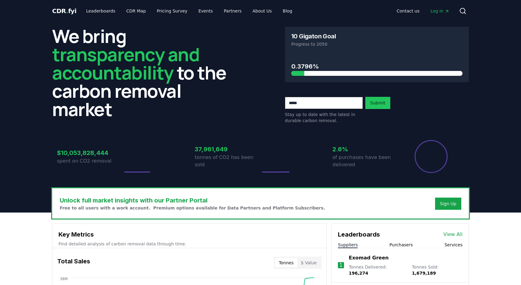 The width and height of the screenshot is (521, 285). Describe the element at coordinates (192, 200) in the screenshot. I see `h3: Unlock full market insights with our Partner Portal` at that location.